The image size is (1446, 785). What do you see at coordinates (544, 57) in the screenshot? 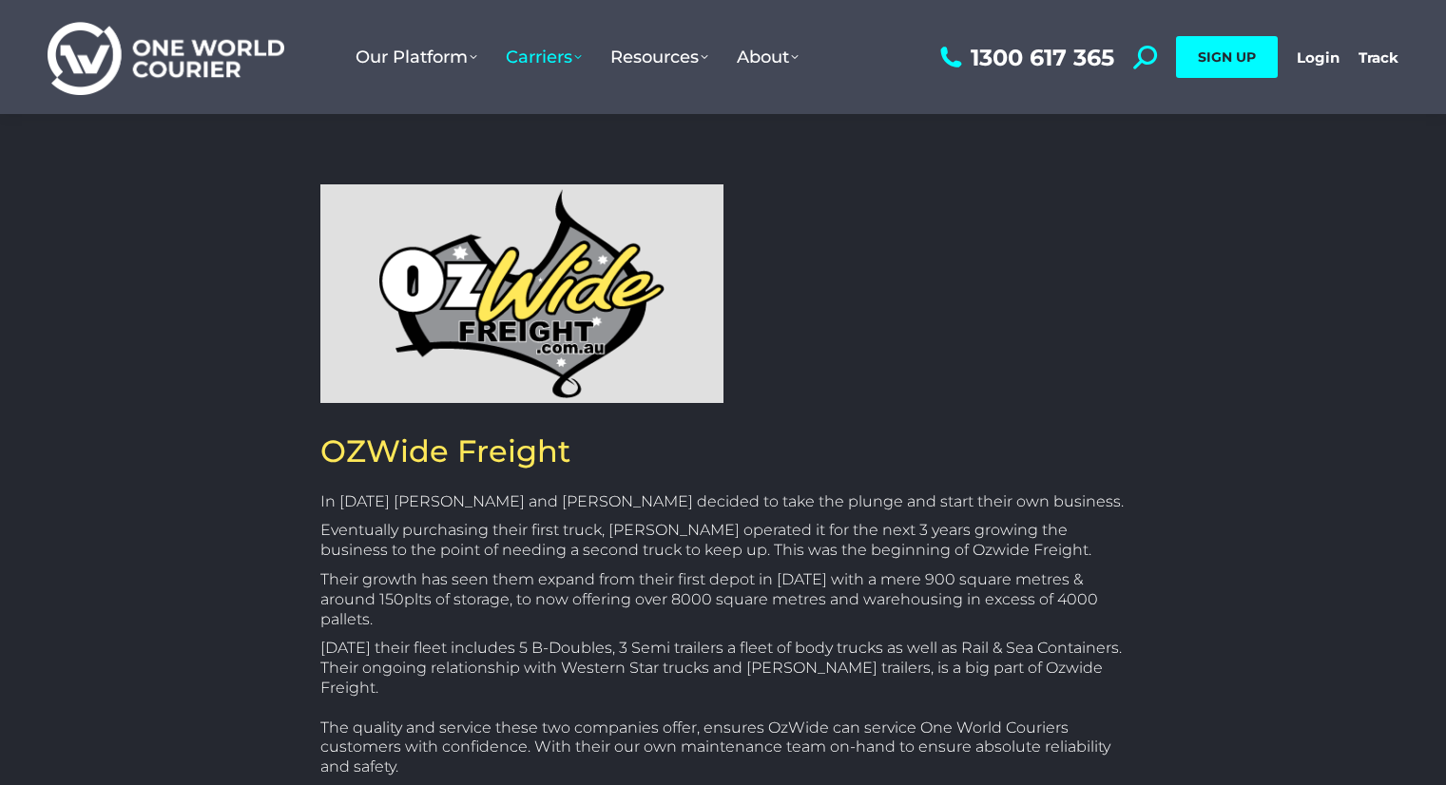
I see `span: Carriers` at bounding box center [544, 57].